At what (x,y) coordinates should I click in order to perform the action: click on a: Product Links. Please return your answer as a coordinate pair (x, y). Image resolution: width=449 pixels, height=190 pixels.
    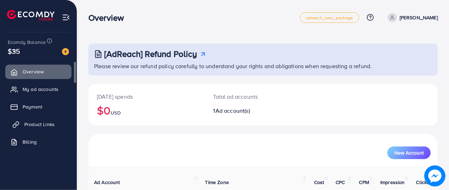
    Looking at the image, I should click on (38, 125).